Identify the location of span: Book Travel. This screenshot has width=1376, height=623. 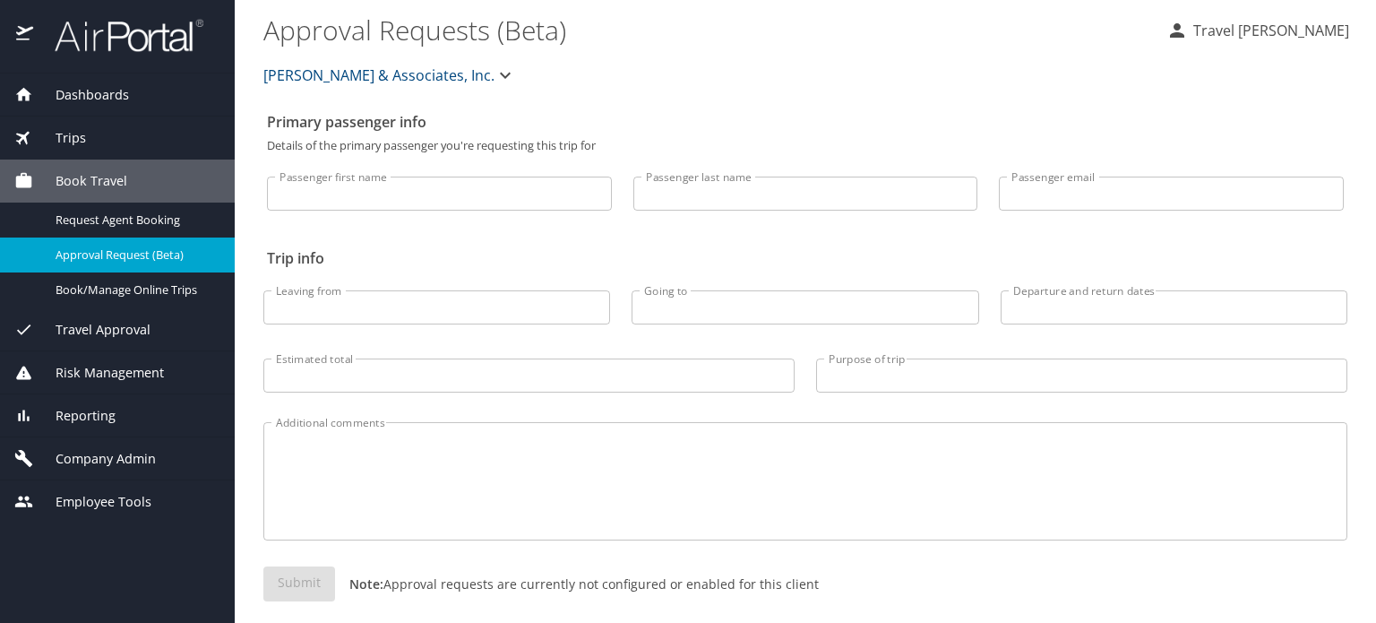
(80, 181).